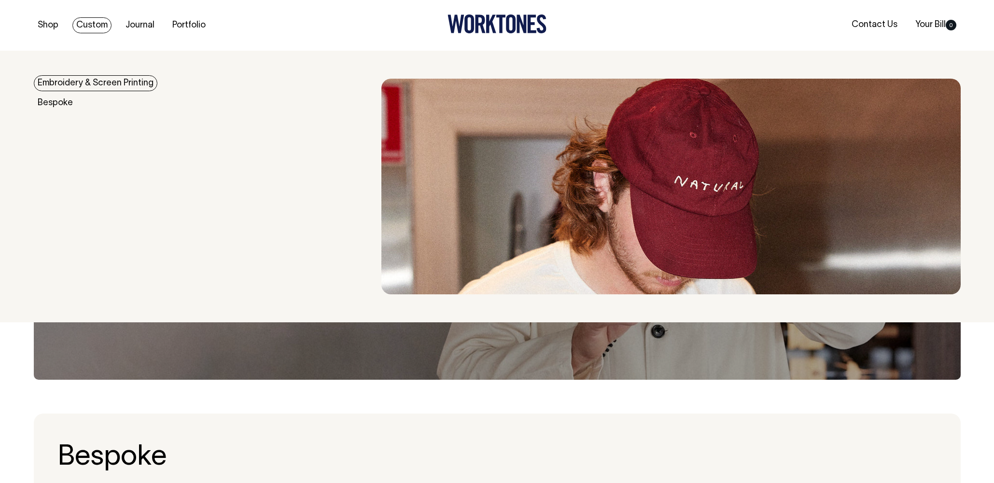  I want to click on a: Bespoke, so click(55, 103).